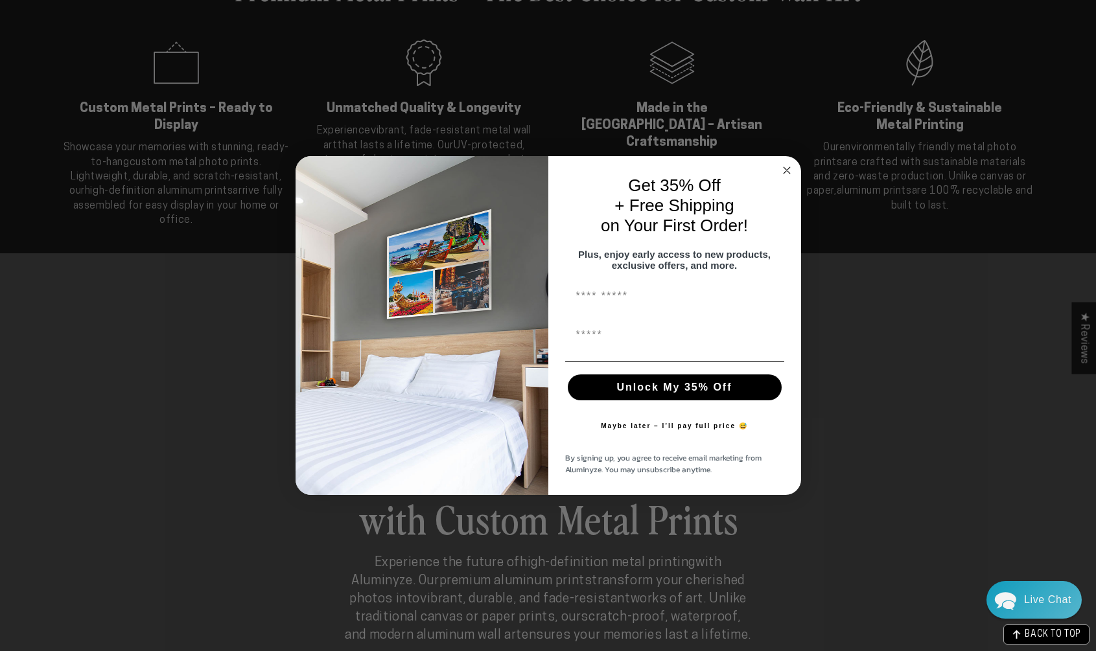  What do you see at coordinates (1047, 600) in the screenshot?
I see `div: Contact Us Directly` at bounding box center [1047, 600].